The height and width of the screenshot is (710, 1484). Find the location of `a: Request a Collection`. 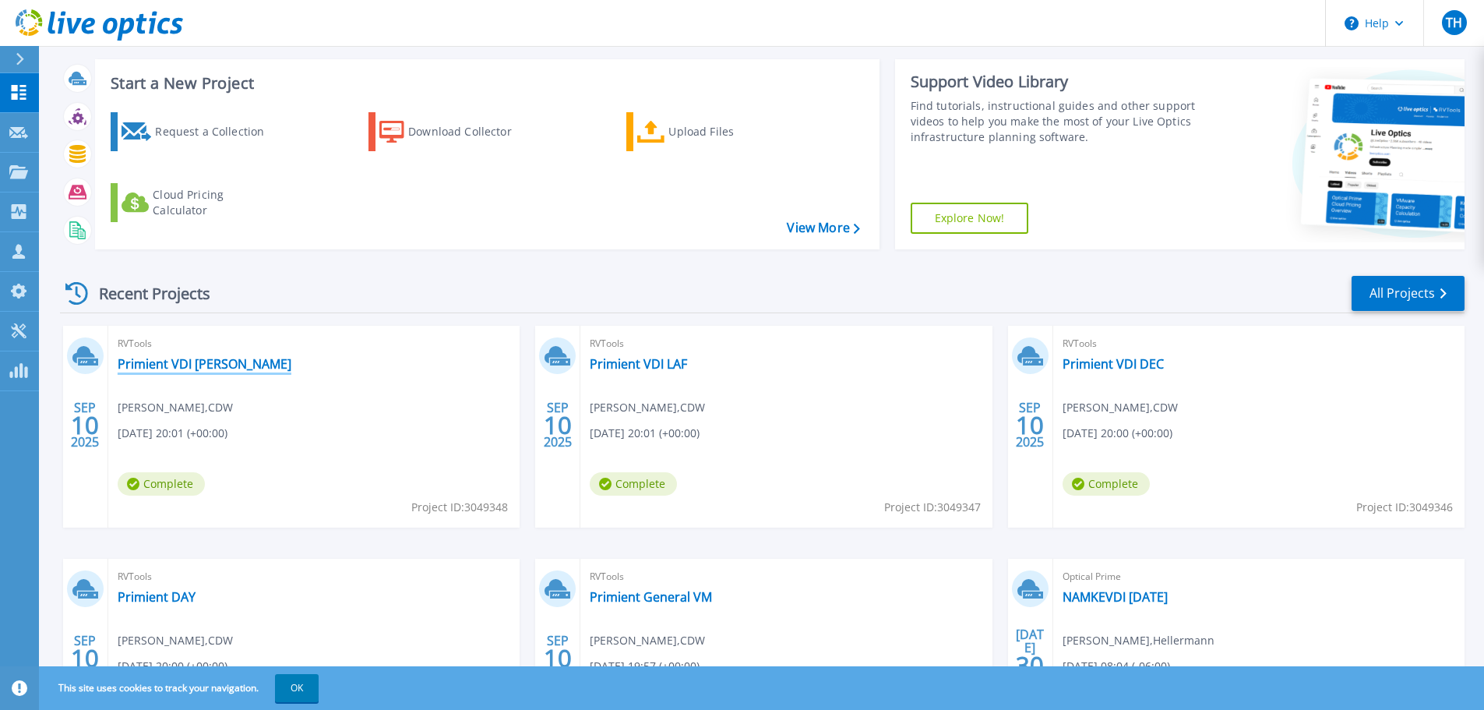

a: Request a Collection is located at coordinates (197, 132).